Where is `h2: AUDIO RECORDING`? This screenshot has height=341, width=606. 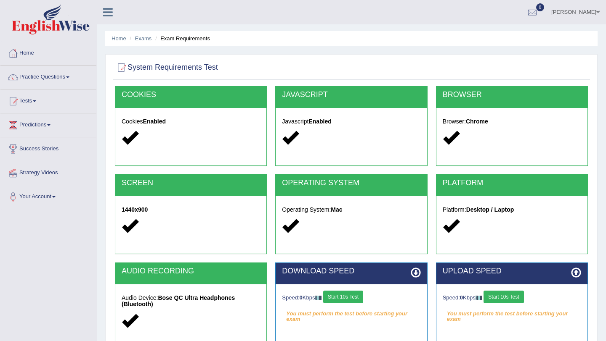 h2: AUDIO RECORDING is located at coordinates (190, 272).